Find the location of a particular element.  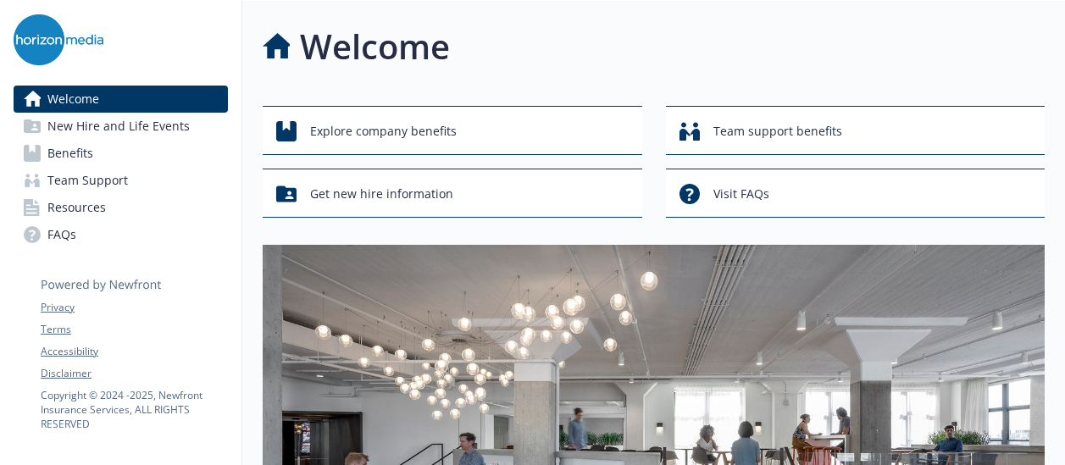

a: Terms is located at coordinates (134, 329).